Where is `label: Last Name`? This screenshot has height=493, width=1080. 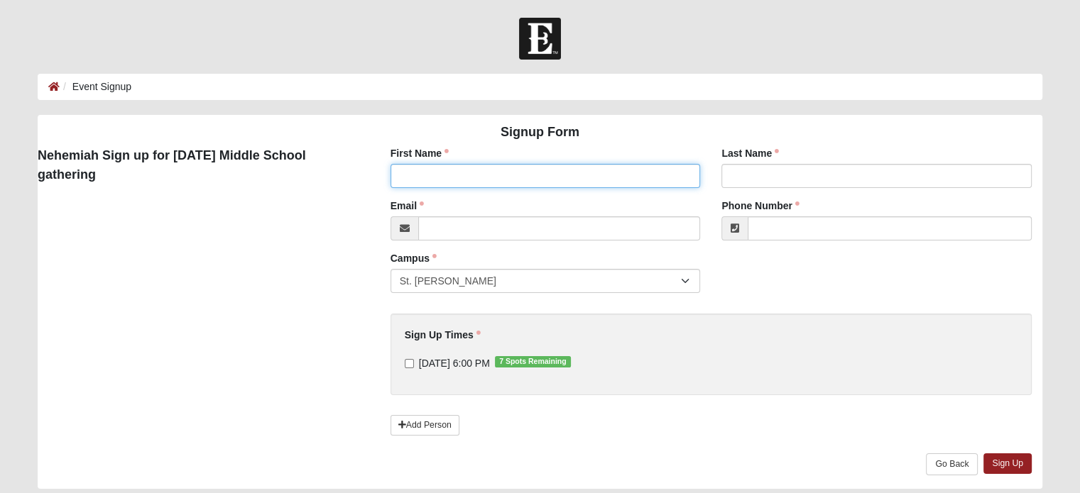
label: Last Name is located at coordinates (750, 153).